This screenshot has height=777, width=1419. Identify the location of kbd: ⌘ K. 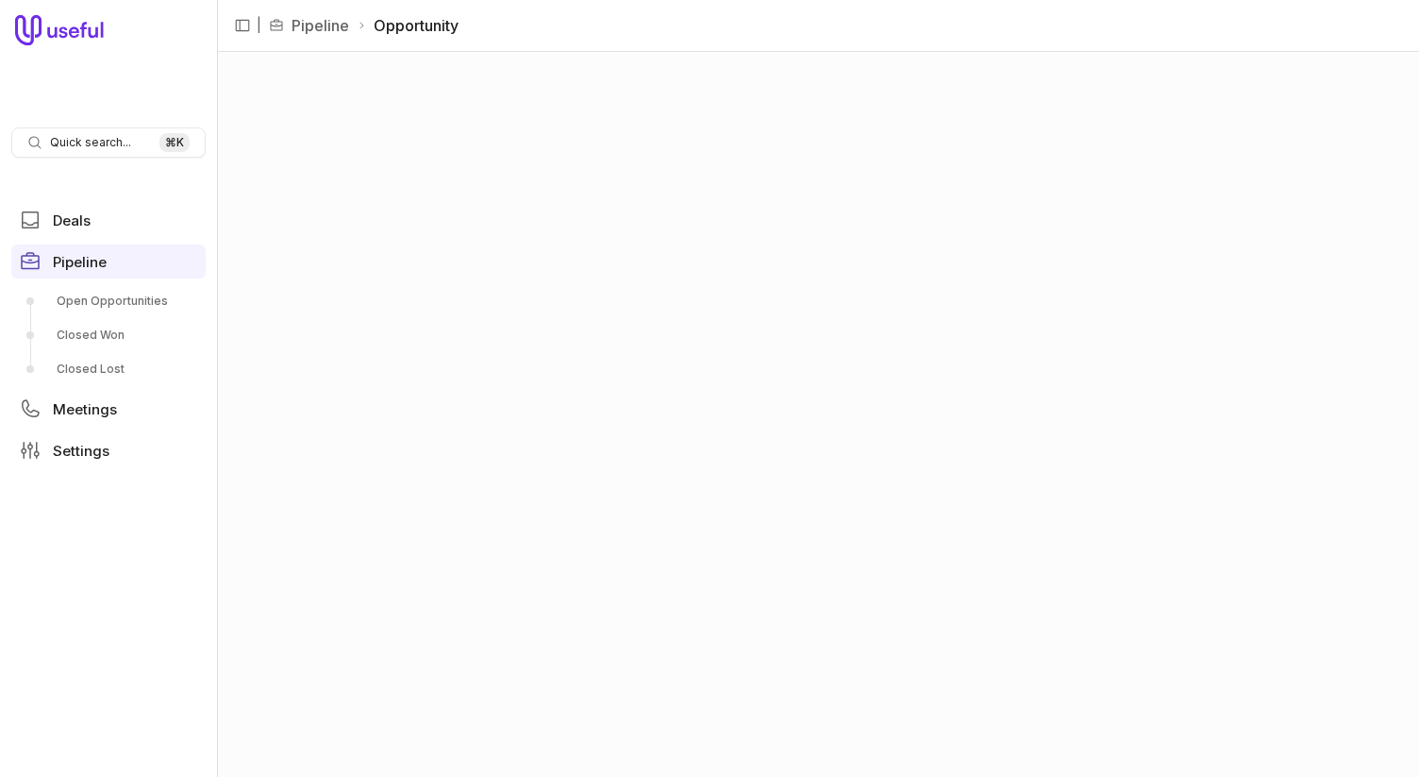
(175, 142).